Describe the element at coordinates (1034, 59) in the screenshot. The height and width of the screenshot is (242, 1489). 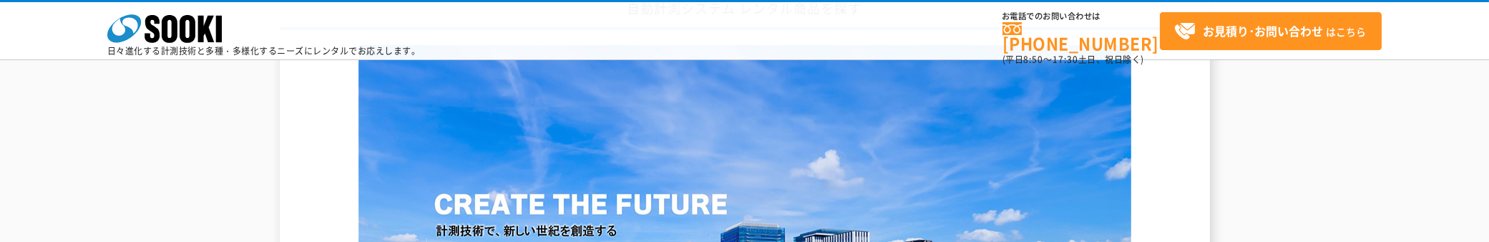
I see `span: 8:50` at that location.